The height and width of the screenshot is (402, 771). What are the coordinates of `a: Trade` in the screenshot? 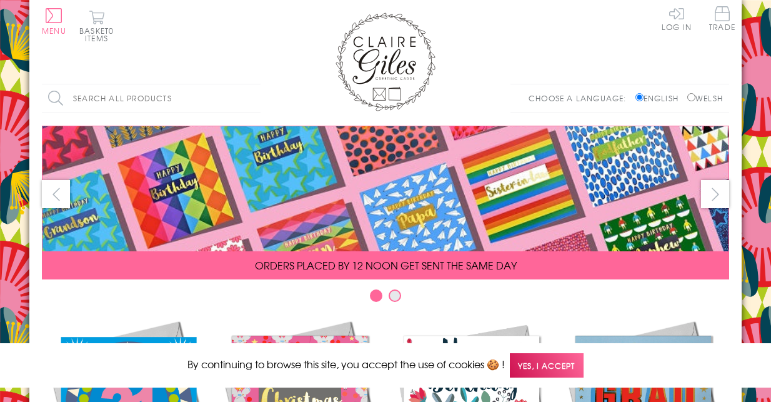 It's located at (722, 19).